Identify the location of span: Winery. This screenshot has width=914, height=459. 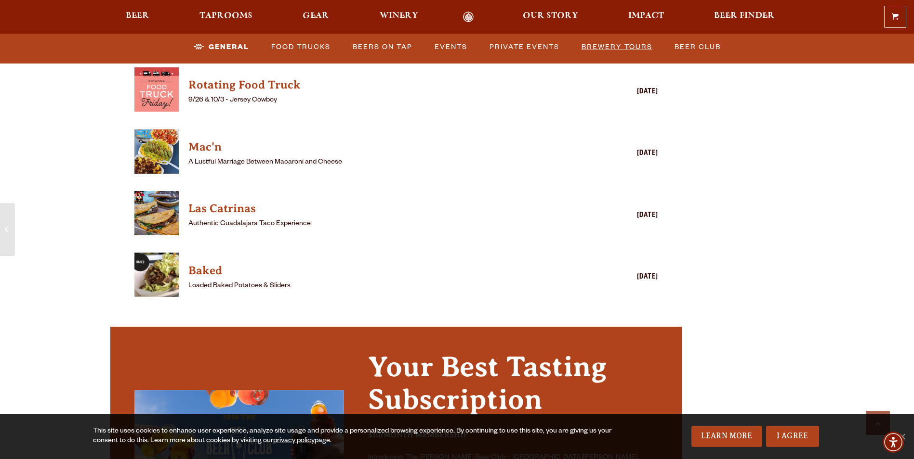
(399, 16).